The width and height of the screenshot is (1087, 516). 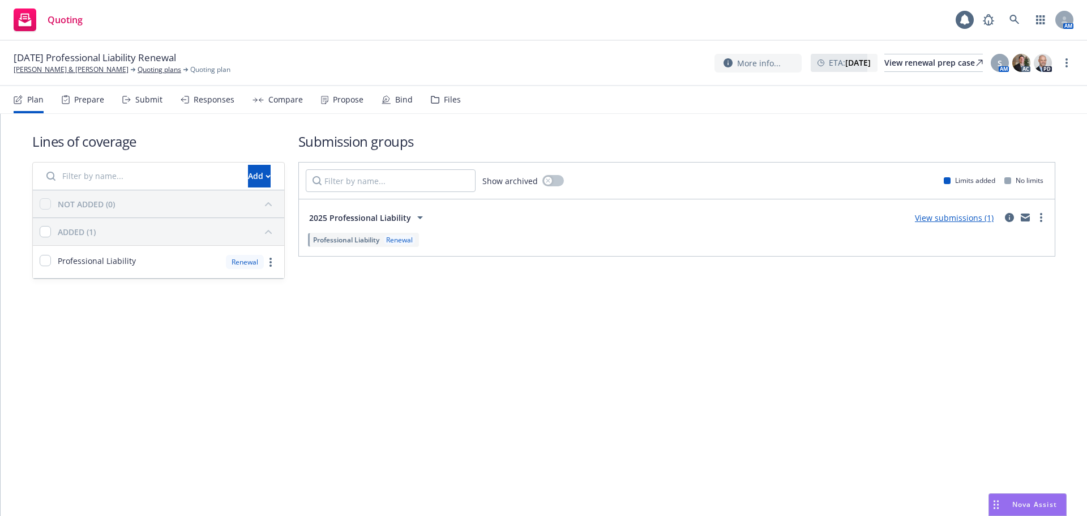 I want to click on span: More info..., so click(x=759, y=63).